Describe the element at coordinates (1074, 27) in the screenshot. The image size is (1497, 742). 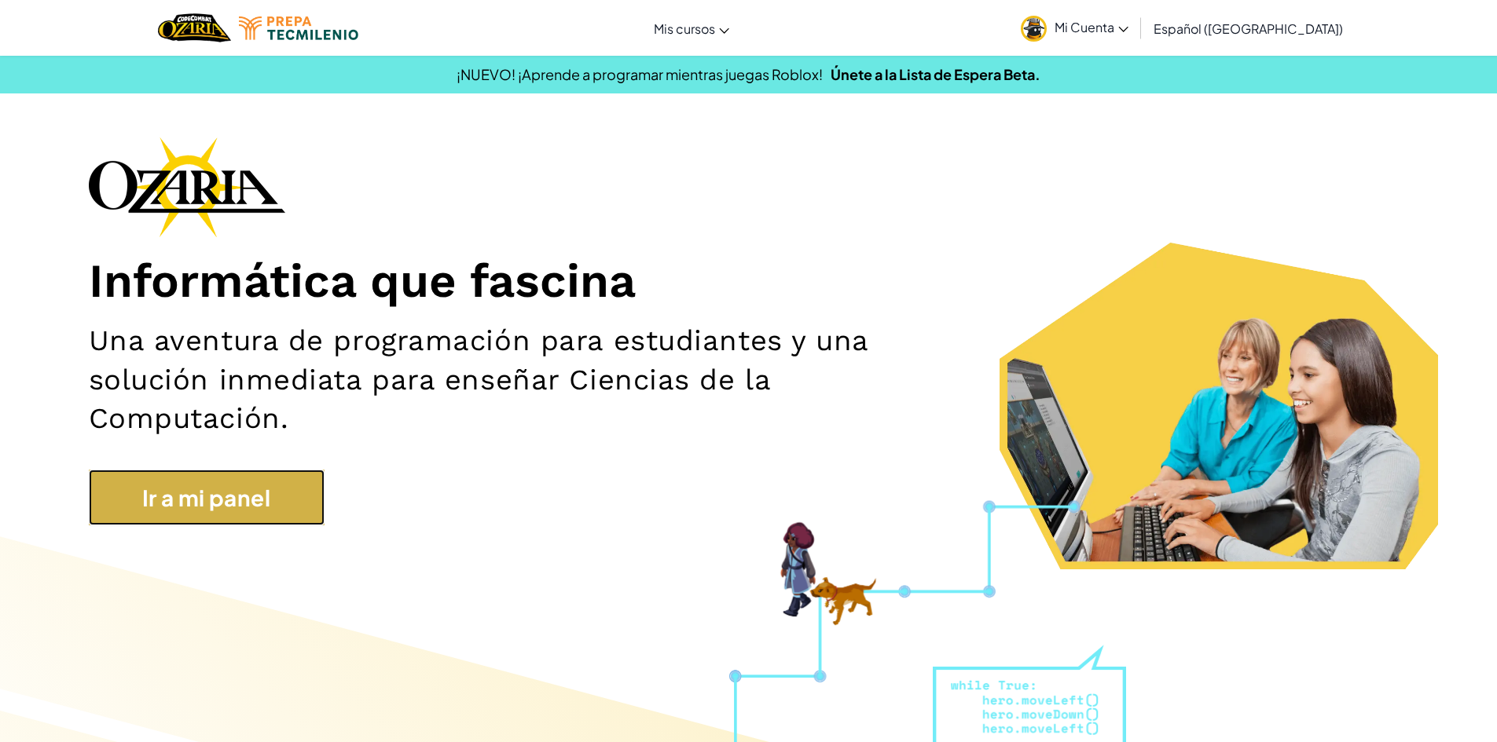
I see `a: Mi Cuenta` at that location.